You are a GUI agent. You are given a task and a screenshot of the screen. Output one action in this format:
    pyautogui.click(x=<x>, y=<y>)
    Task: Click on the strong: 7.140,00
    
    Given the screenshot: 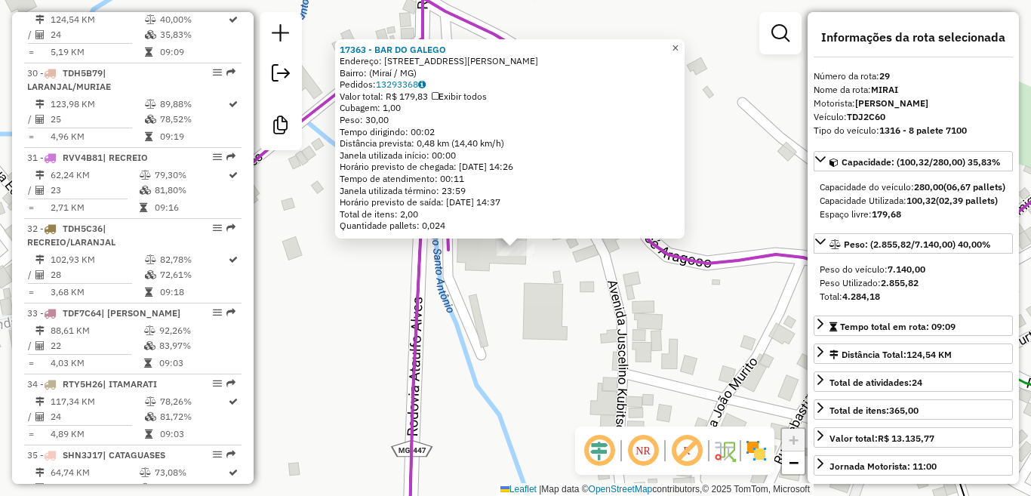 What is the action you would take?
    pyautogui.click(x=907, y=269)
    